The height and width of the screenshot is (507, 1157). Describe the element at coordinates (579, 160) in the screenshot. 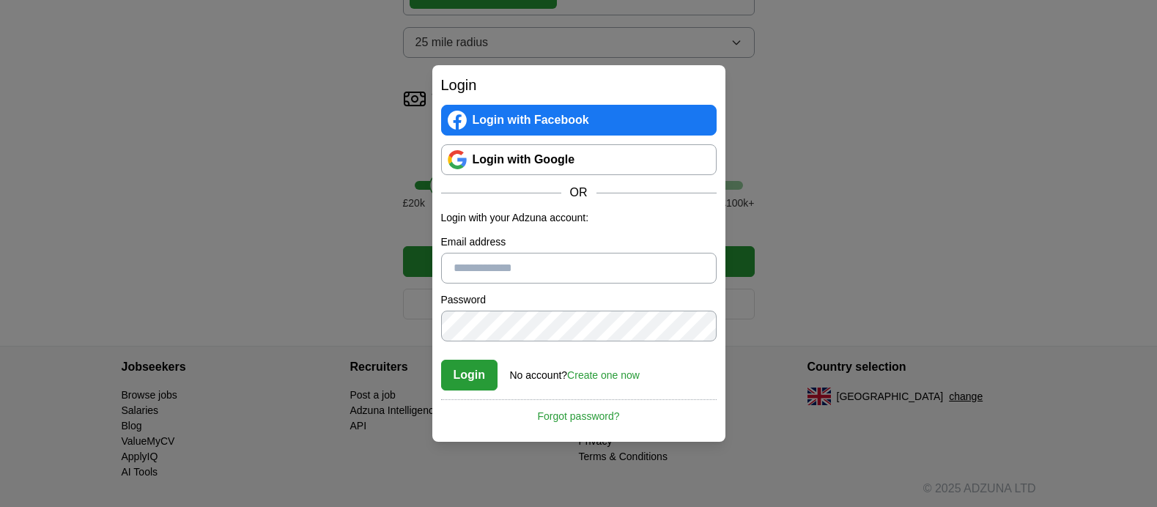

I see `a: Login with Google` at that location.